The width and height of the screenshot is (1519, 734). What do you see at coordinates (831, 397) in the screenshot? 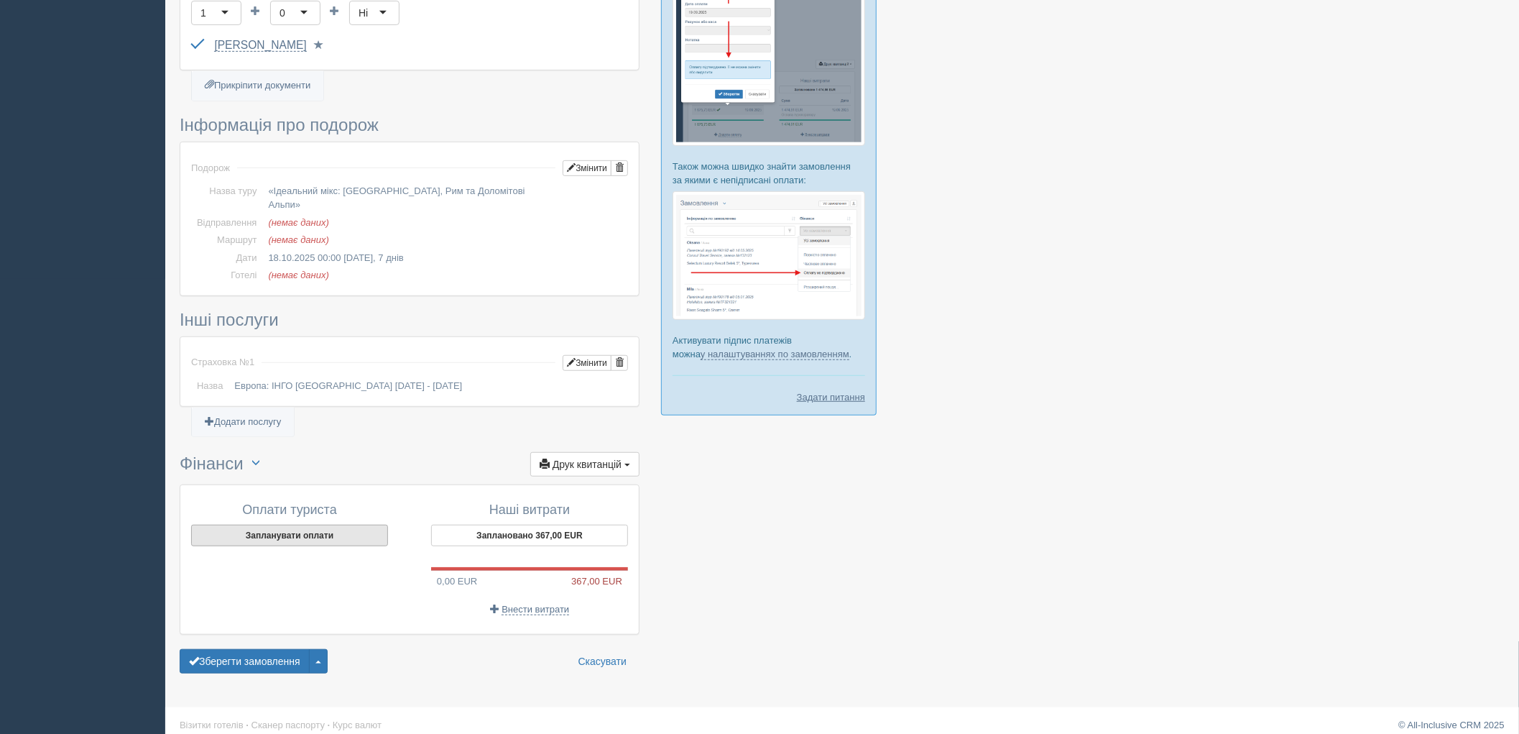
I see `a: Задати питання` at bounding box center [831, 397].